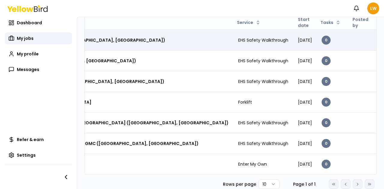 The width and height of the screenshot is (384, 189). I want to click on button: Service, so click(249, 23).